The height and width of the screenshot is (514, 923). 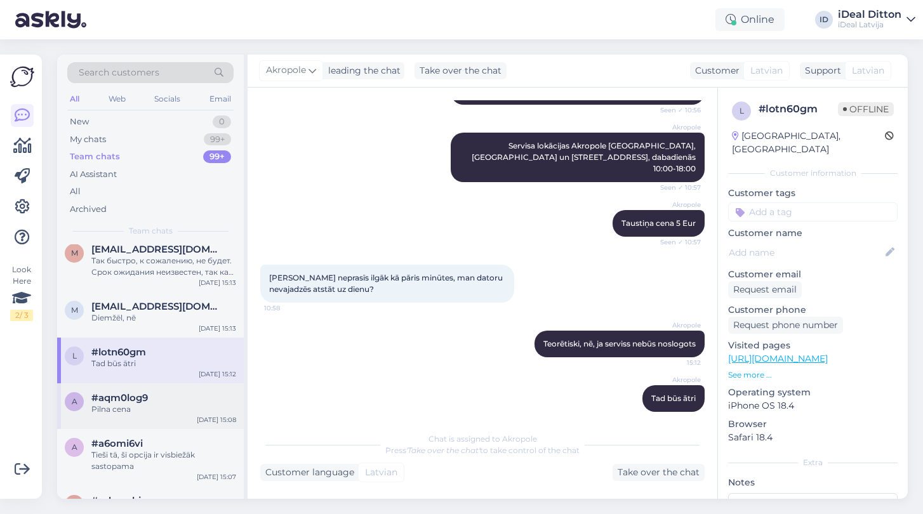 I want to click on span: Search customers, so click(x=119, y=72).